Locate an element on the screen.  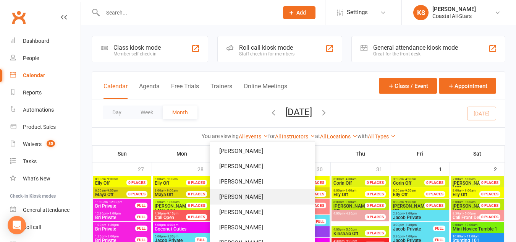
div: 30 is located at coordinates (323, 168).